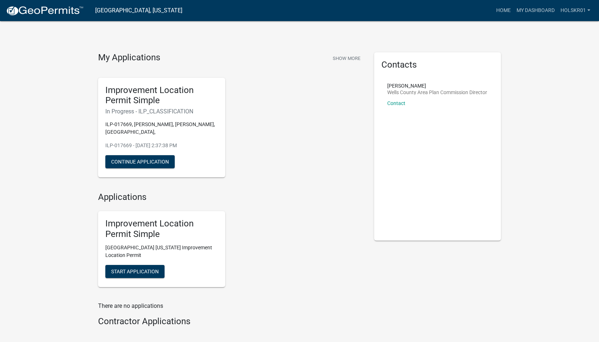 This screenshot has height=342, width=599. What do you see at coordinates (140, 162) in the screenshot?
I see `button: Continue Application` at bounding box center [140, 162].